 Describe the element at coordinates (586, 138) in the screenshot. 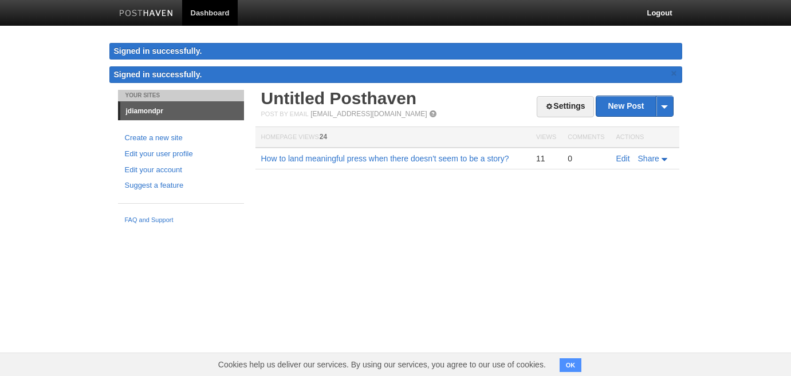

I see `th: Comments` at that location.